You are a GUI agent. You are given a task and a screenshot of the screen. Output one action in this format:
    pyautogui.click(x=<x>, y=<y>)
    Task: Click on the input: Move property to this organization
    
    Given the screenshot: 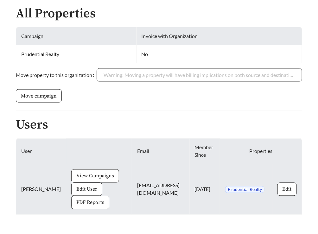 What is the action you would take?
    pyautogui.click(x=199, y=75)
    